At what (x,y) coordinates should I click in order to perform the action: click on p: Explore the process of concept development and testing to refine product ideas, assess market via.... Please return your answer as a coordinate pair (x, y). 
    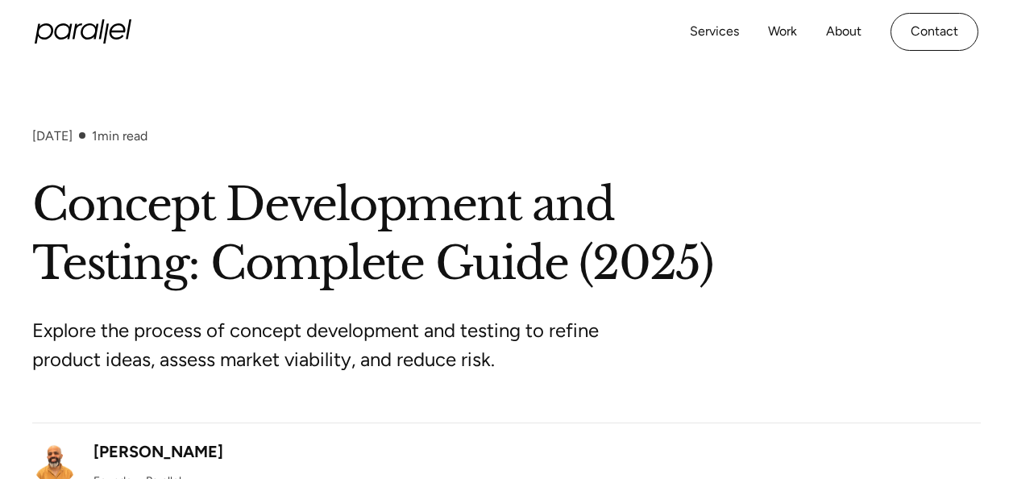
    Looking at the image, I should click on (334, 345).